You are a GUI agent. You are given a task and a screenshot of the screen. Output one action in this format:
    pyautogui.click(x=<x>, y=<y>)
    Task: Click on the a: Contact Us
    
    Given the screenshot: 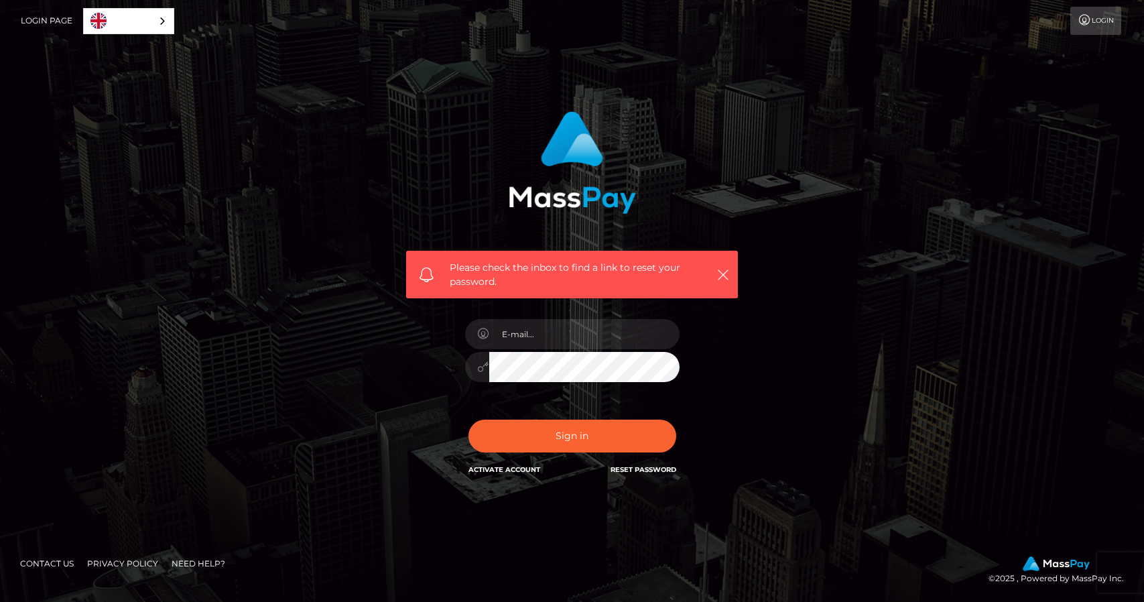 What is the action you would take?
    pyautogui.click(x=47, y=563)
    